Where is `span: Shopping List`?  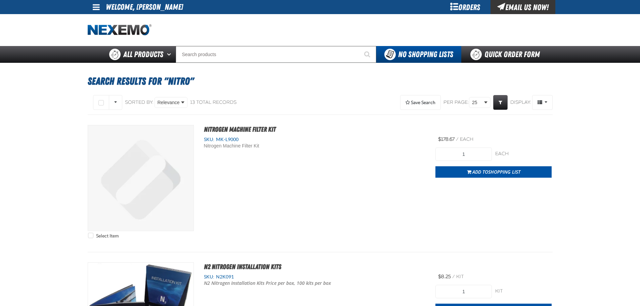
span: Shopping List is located at coordinates (505, 172).